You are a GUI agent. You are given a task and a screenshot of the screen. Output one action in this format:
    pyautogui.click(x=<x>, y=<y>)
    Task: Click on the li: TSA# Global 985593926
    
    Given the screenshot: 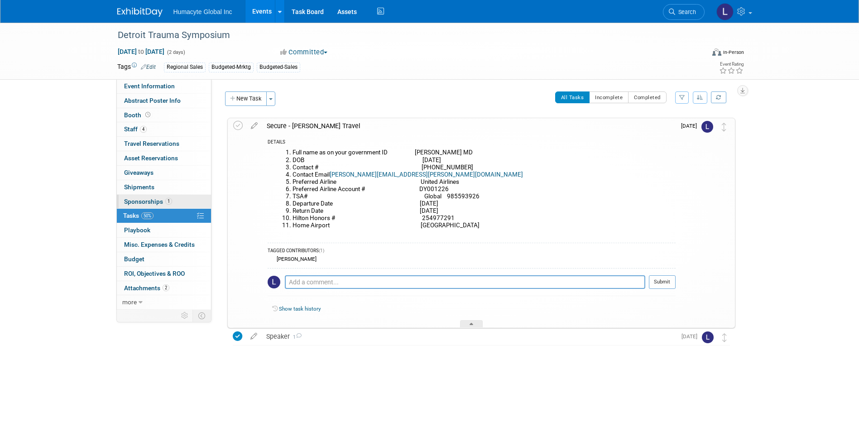 What is the action you would take?
    pyautogui.click(x=484, y=196)
    